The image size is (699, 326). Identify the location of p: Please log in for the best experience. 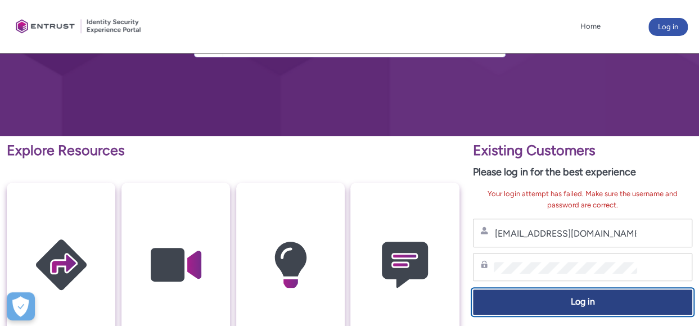
(582, 172).